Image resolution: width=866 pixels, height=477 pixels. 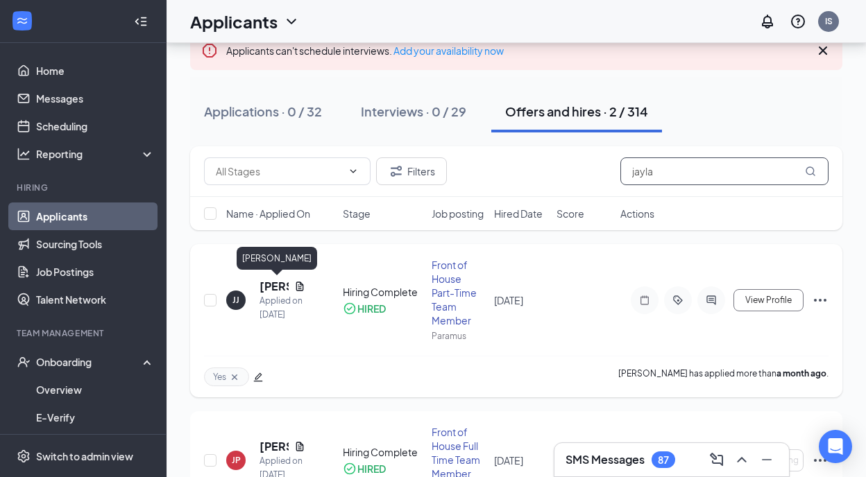 I want to click on span: Job posting, so click(x=457, y=214).